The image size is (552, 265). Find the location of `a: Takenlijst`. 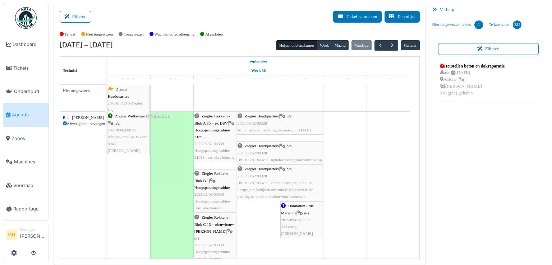

a: Takenlijst is located at coordinates (402, 17).